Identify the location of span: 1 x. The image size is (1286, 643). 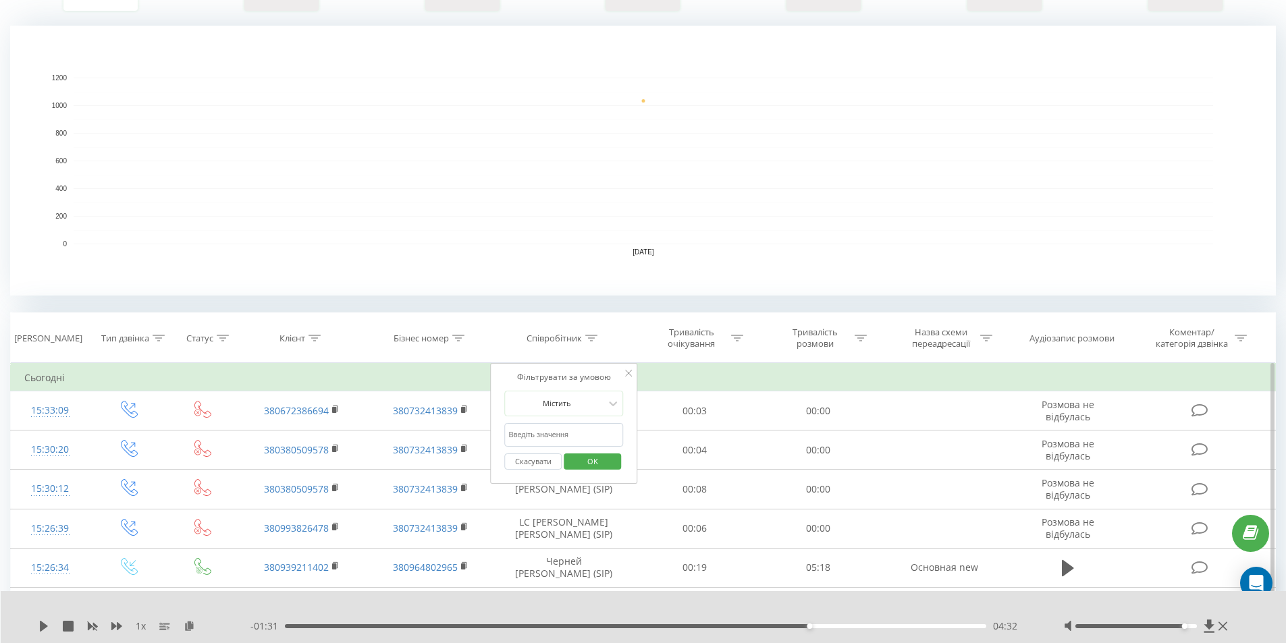
(140, 626).